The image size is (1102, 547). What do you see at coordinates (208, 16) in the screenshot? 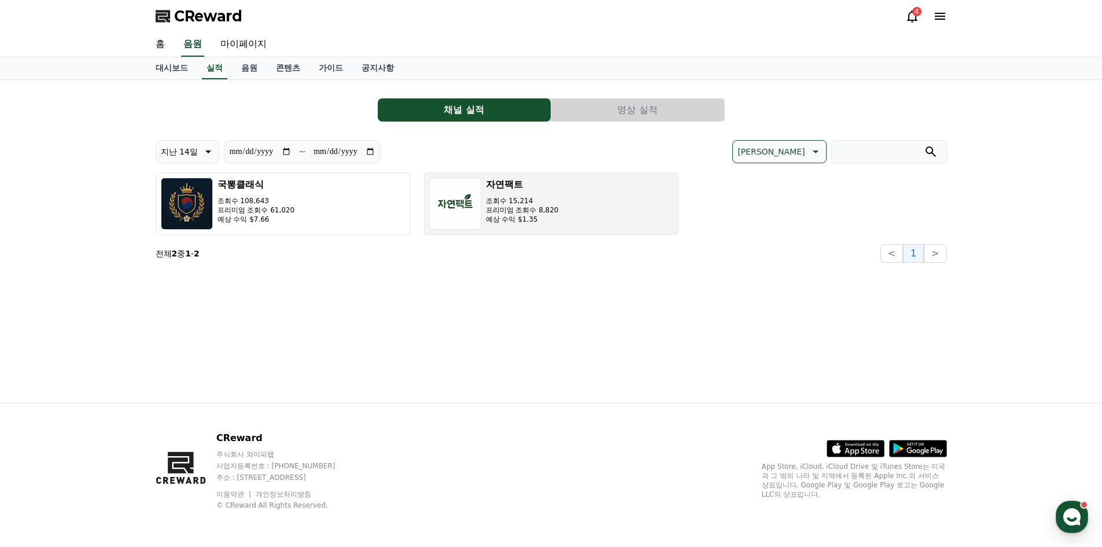
I see `span: CReward` at bounding box center [208, 16].